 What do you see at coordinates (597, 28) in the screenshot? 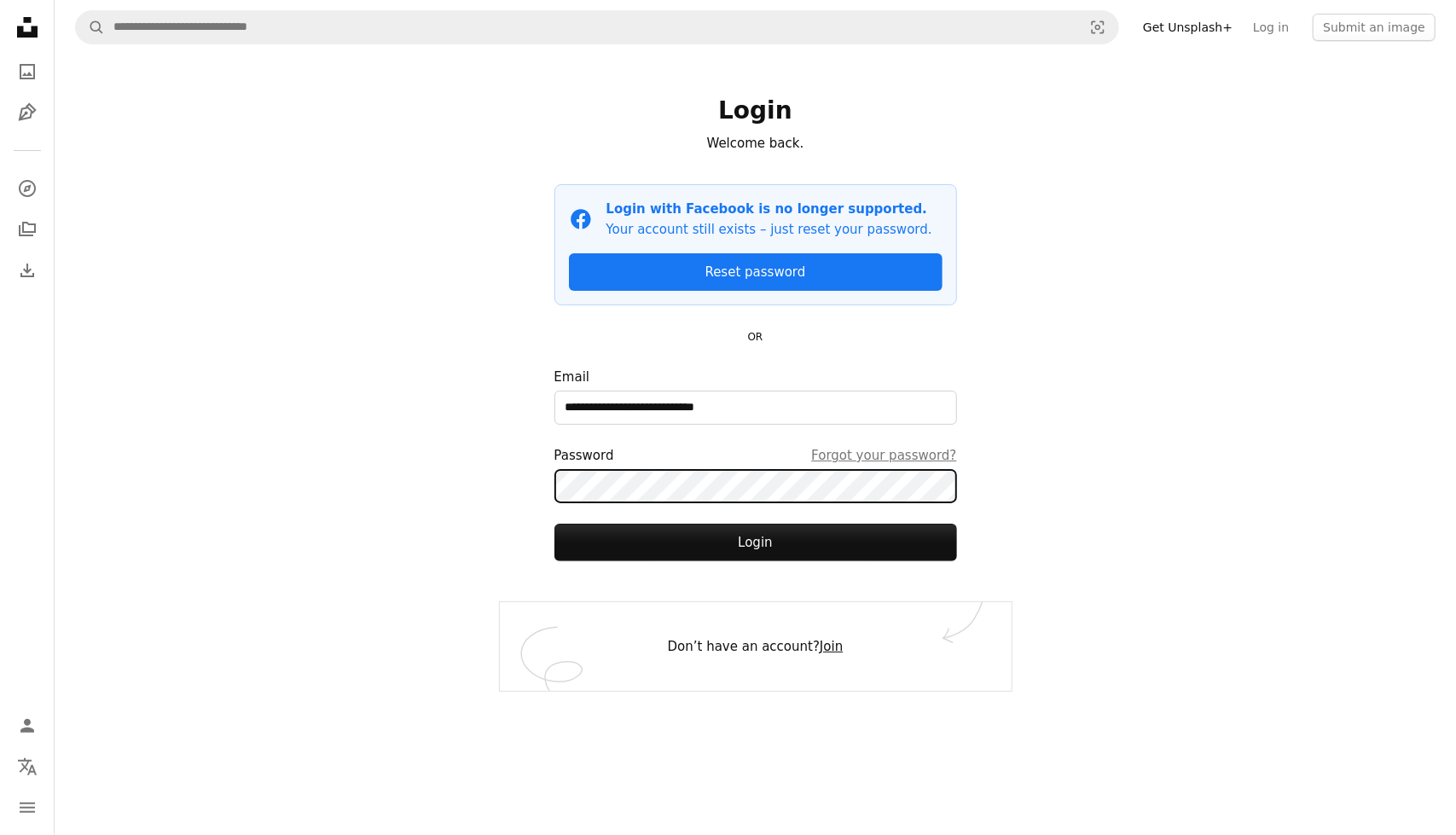
I see `form: Find visuals sitewide` at bounding box center [597, 28].